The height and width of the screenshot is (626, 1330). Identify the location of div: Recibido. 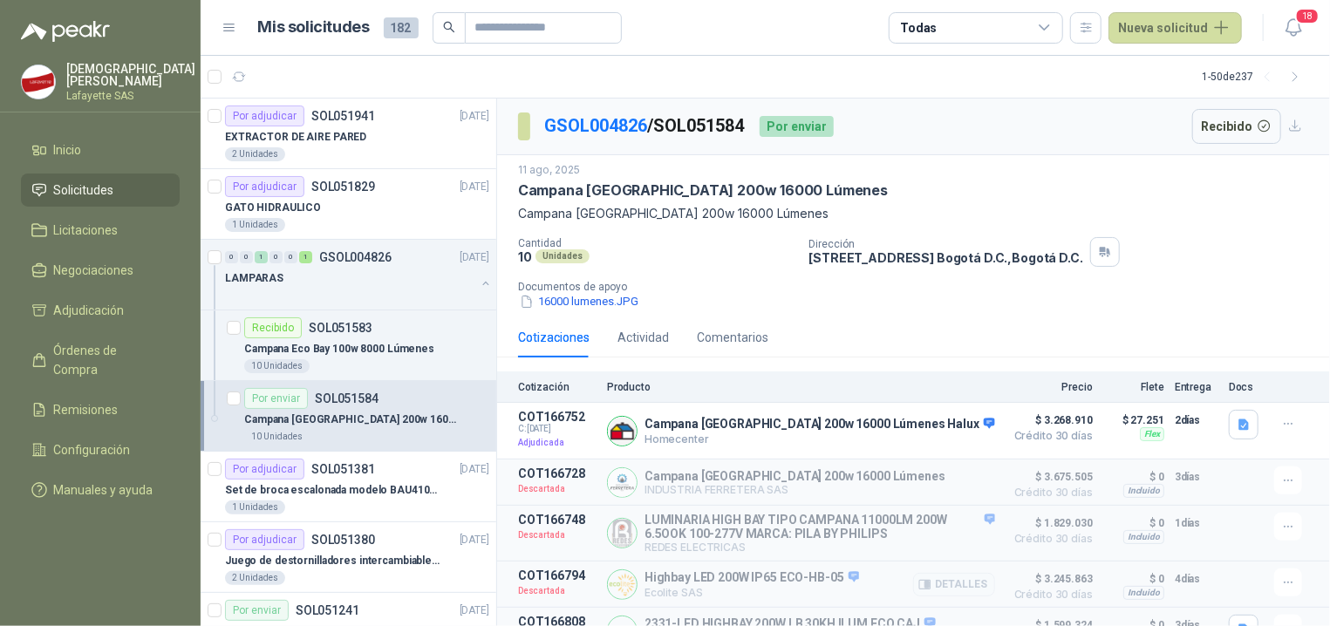
(273, 328).